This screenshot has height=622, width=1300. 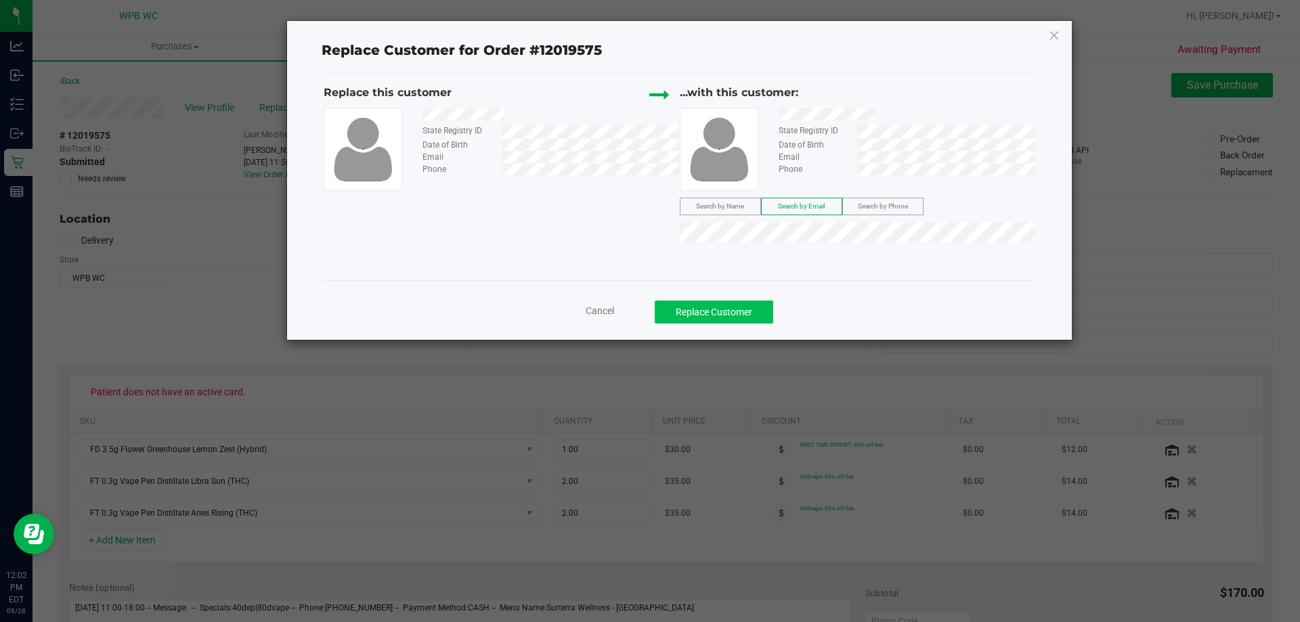 What do you see at coordinates (387, 92) in the screenshot?
I see `span: Replace this customer` at bounding box center [387, 92].